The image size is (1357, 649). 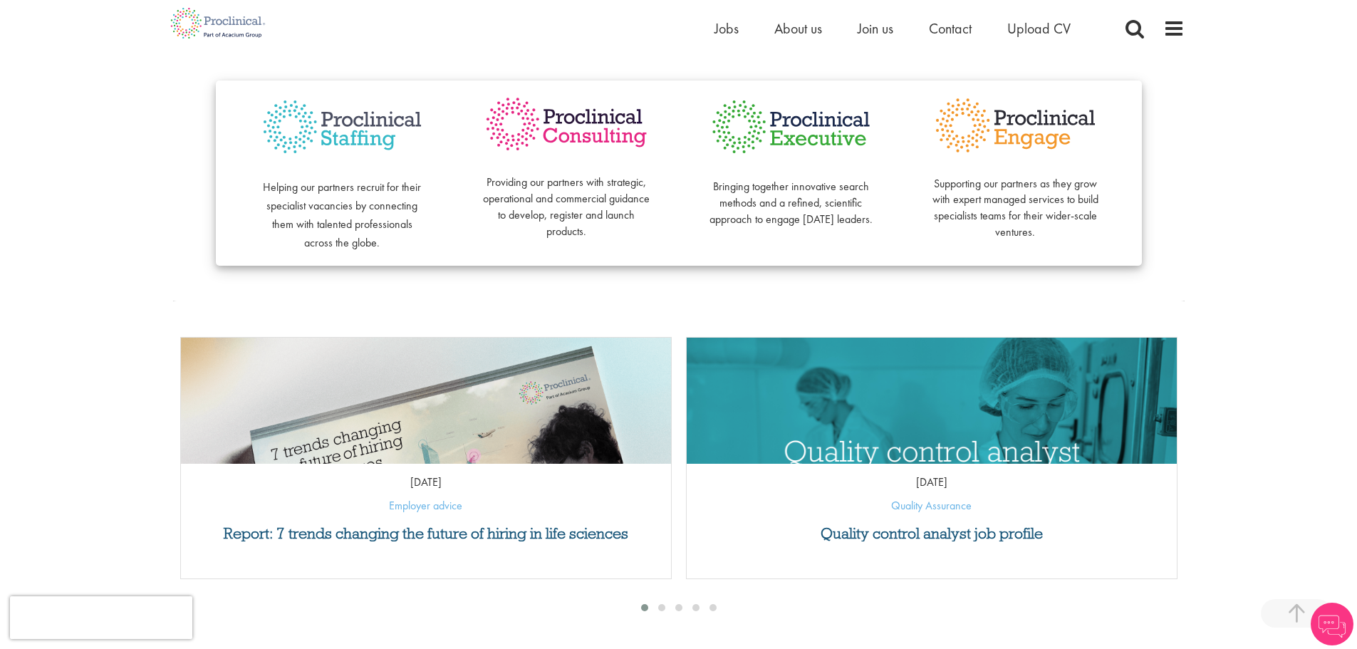 I want to click on img: Proclinical Consulting, so click(x=566, y=124).